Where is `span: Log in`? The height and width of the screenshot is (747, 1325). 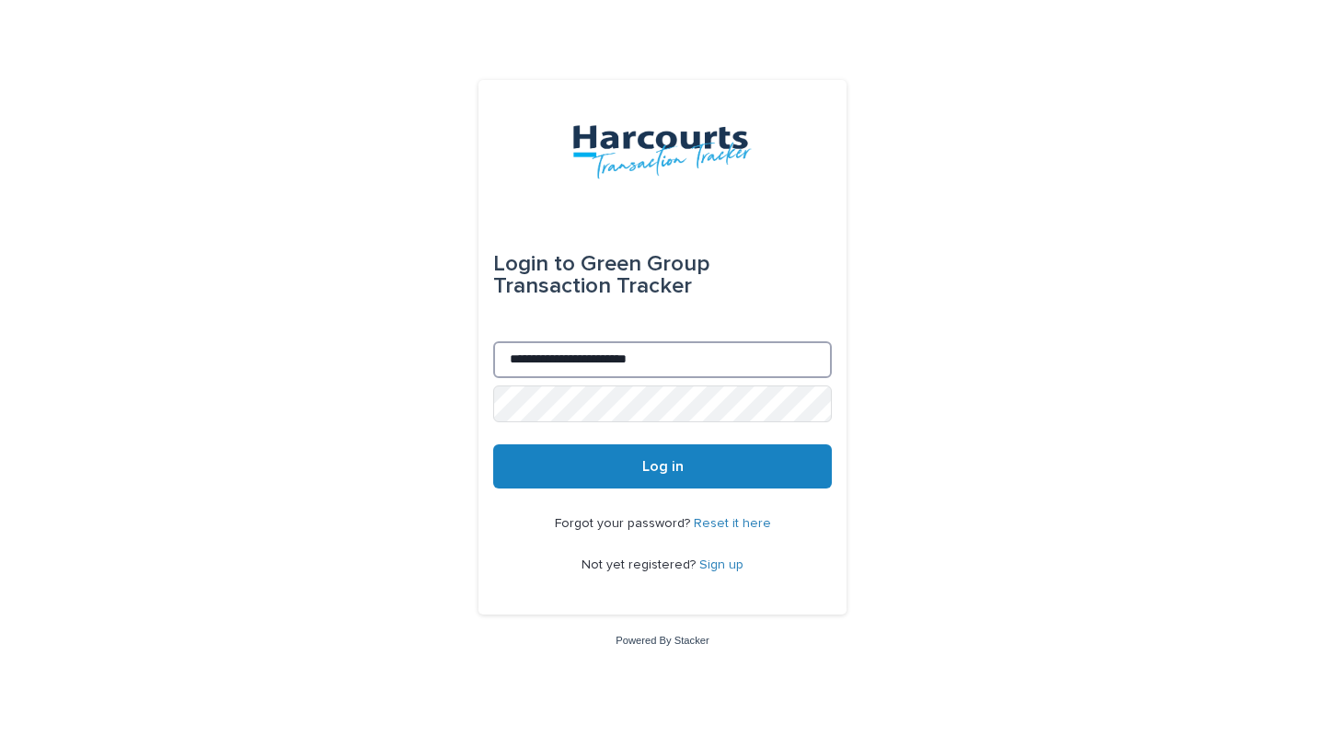 span: Log in is located at coordinates (662, 466).